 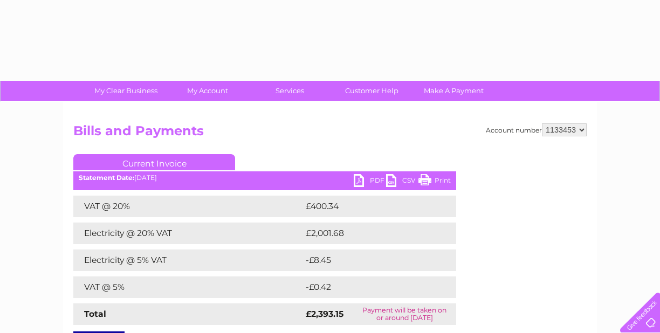 What do you see at coordinates (330, 134) in the screenshot?
I see `h2: Bills and Payments` at bounding box center [330, 134].